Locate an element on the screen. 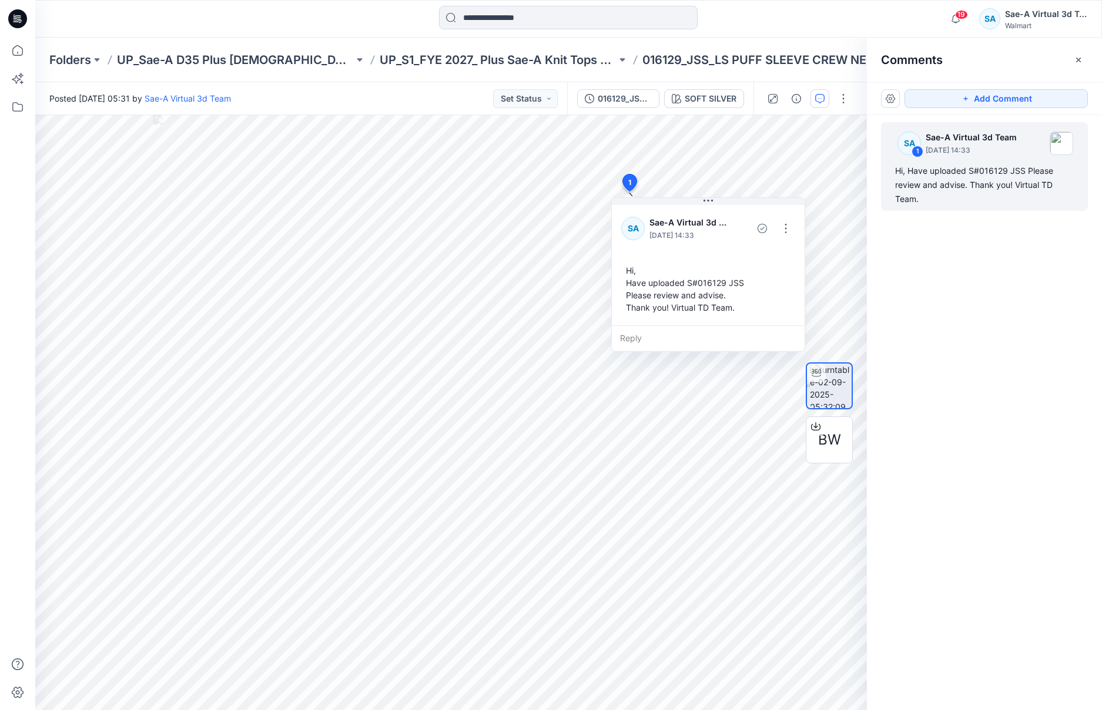 This screenshot has width=1102, height=710. p: 016129_JSS_LS PUFF SLEEVE CREW NECK TOP is located at coordinates (760, 60).